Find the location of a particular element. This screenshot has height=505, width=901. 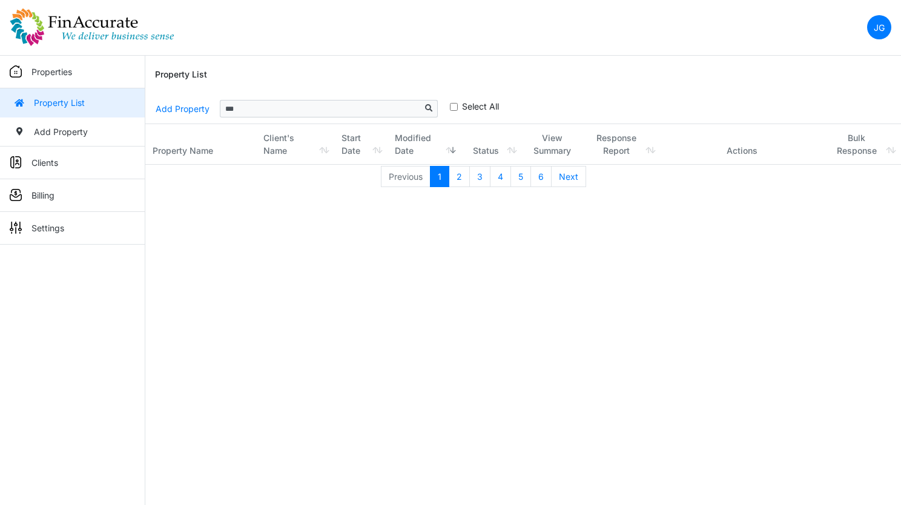

h6: Property List is located at coordinates (181, 74).